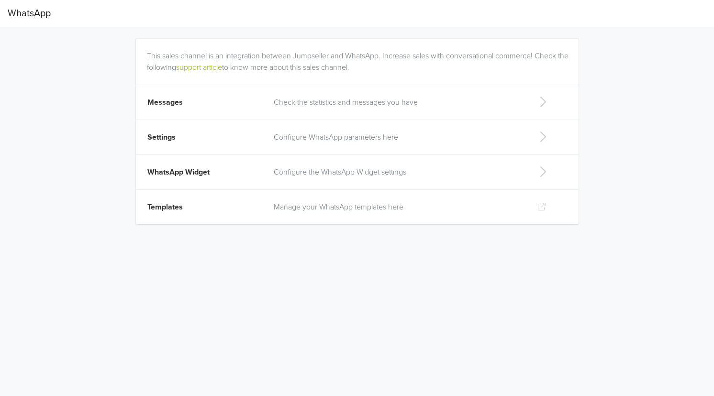 Image resolution: width=714 pixels, height=396 pixels. What do you see at coordinates (398, 137) in the screenshot?
I see `p: Configure WhatsApp parameters here` at bounding box center [398, 137].